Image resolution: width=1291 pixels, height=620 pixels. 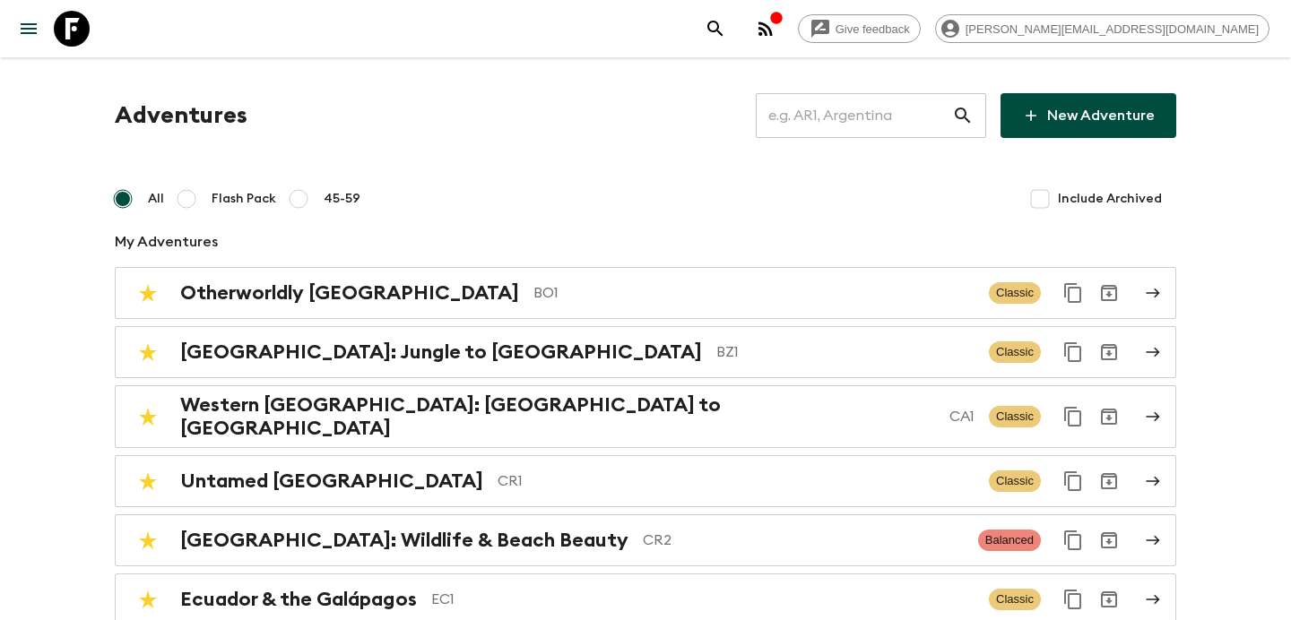 What do you see at coordinates (803, 540) in the screenshot?
I see `p: CR2` at bounding box center [803, 540].